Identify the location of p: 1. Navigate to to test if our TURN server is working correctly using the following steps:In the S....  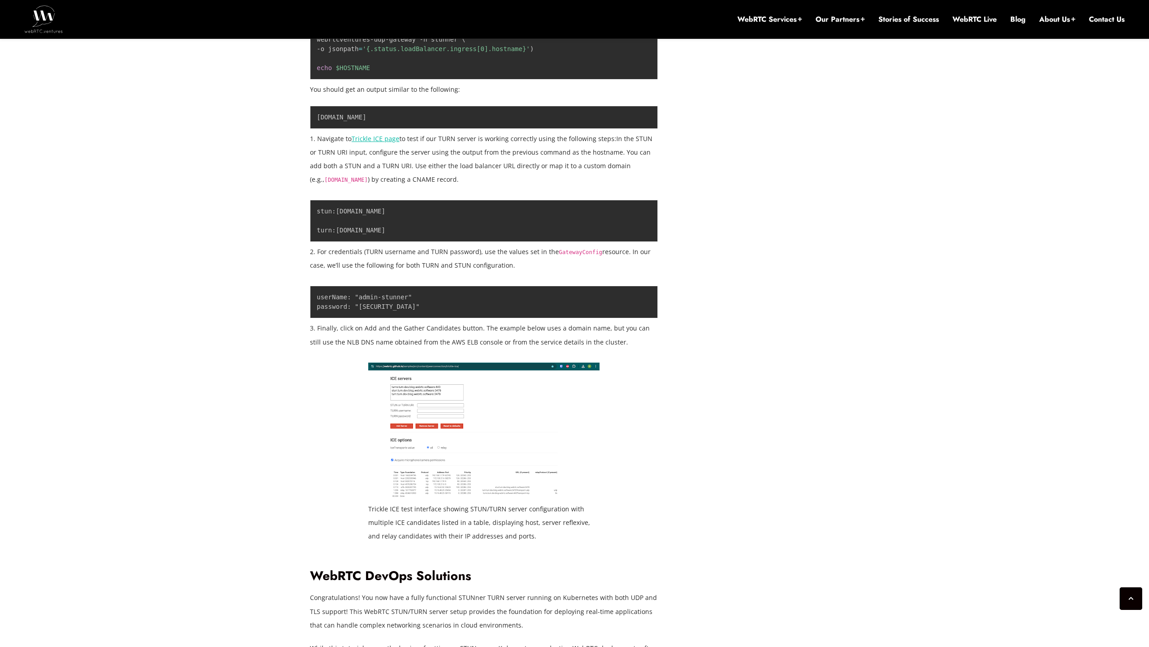
(484, 159).